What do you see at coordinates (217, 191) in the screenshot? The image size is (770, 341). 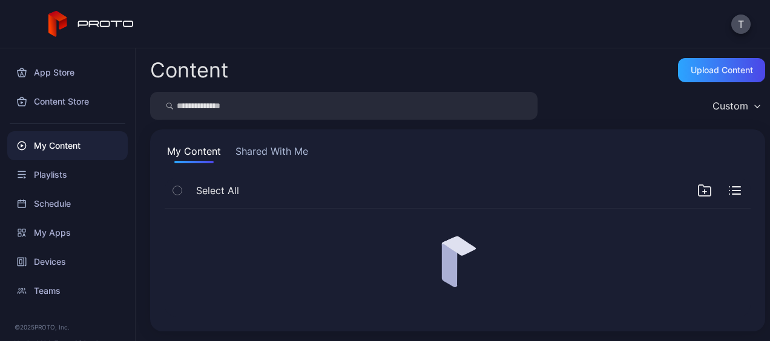 I see `span: Select All` at bounding box center [217, 191].